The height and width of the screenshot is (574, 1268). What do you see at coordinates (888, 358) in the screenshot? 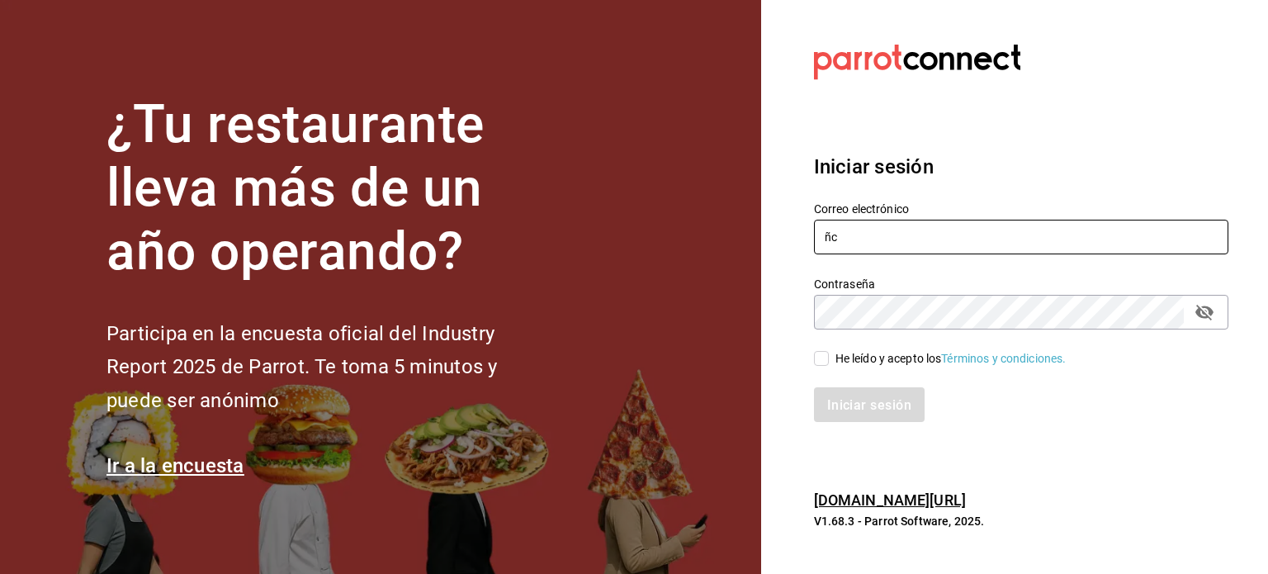
I see `font: He leído y acepto los` at bounding box center [888, 358].